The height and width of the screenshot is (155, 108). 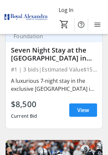 I want to click on div: $8,500, so click(x=24, y=104).